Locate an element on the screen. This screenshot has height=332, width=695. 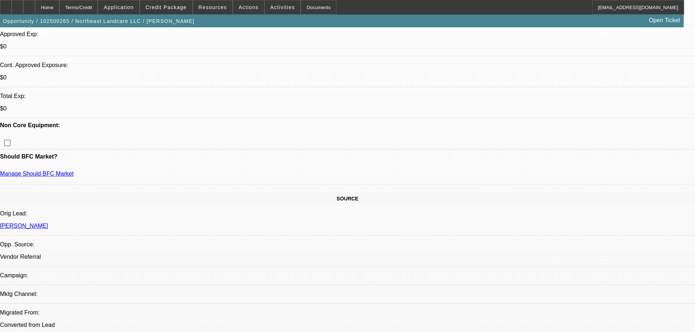
button: Application is located at coordinates (119, 7).